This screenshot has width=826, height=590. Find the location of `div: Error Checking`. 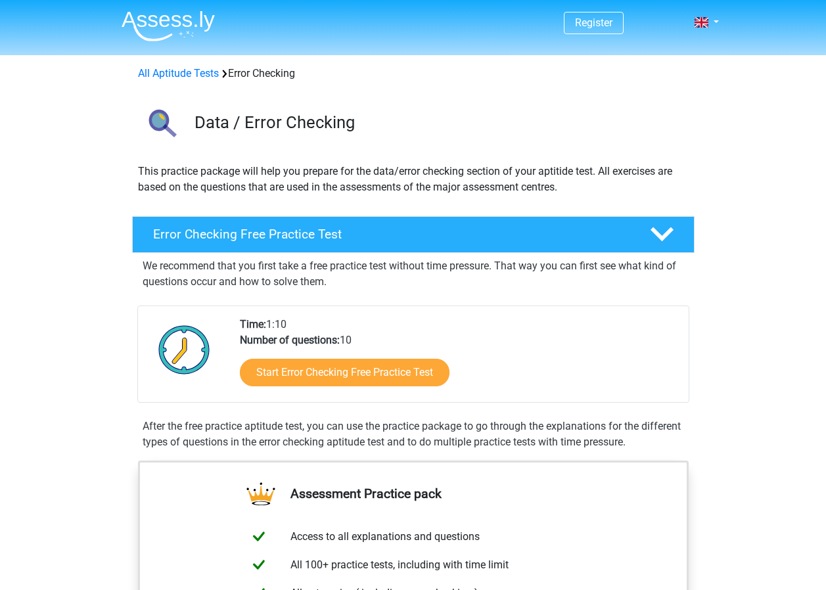

div: Error Checking is located at coordinates (413, 74).